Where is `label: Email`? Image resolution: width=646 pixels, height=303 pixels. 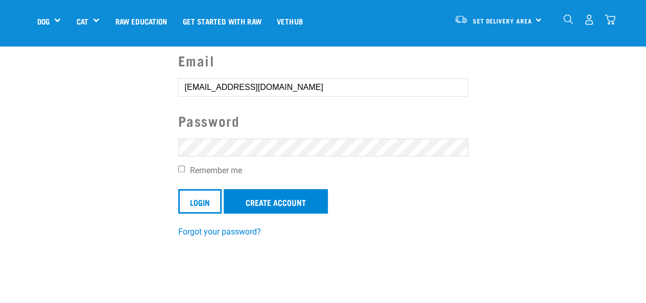
label: Email is located at coordinates (323, 60).